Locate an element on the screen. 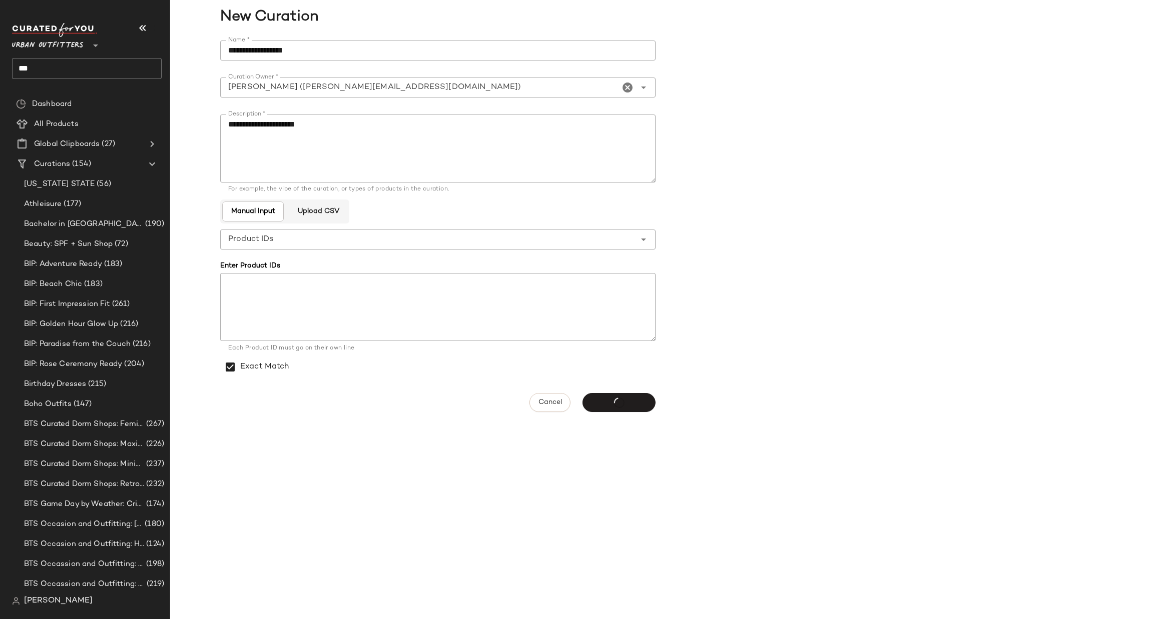 The image size is (1153, 619). div: Enter Product IDs is located at coordinates (438, 266).